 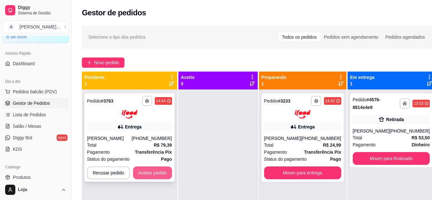 I want to click on button: Loja, so click(x=35, y=190).